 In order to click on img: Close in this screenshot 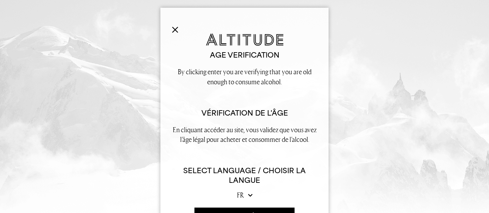, I will do `click(175, 30)`.